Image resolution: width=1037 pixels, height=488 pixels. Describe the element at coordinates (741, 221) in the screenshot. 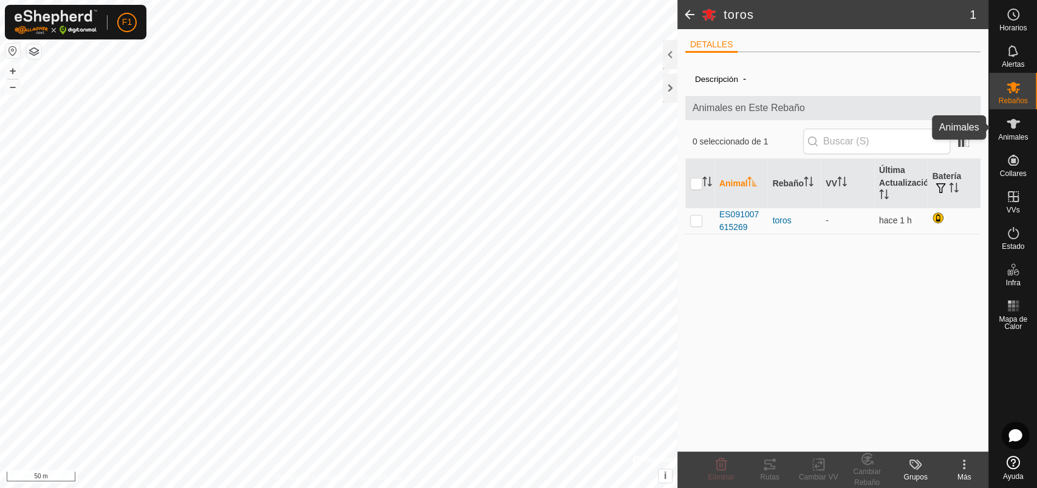

I see `span: ES091007615269` at that location.